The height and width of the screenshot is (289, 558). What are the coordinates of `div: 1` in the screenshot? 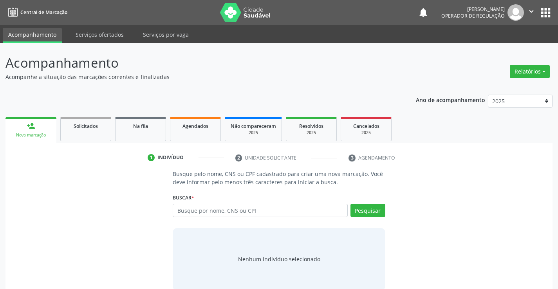 It's located at (151, 158).